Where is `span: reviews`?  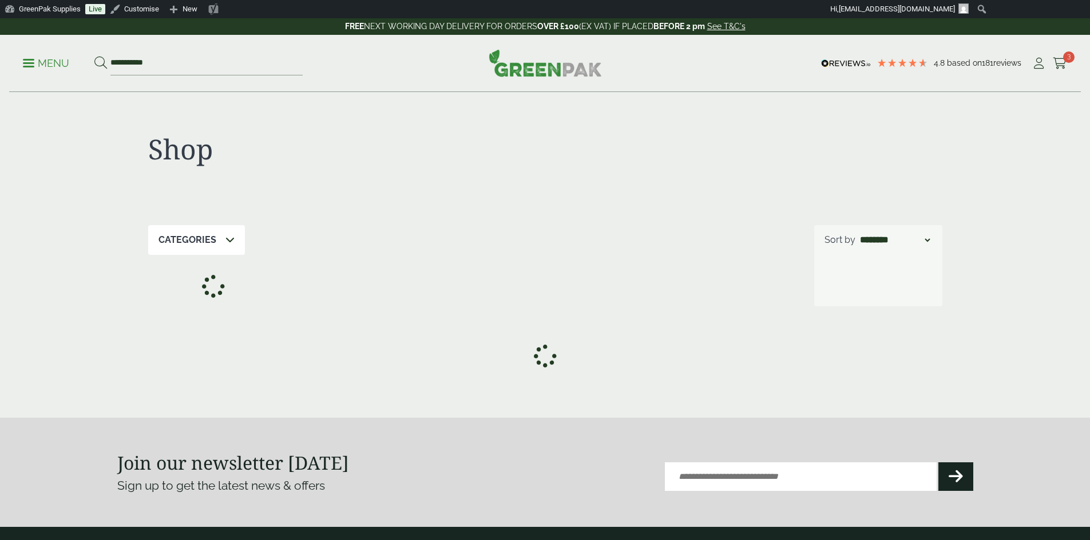
span: reviews is located at coordinates (1007, 63).